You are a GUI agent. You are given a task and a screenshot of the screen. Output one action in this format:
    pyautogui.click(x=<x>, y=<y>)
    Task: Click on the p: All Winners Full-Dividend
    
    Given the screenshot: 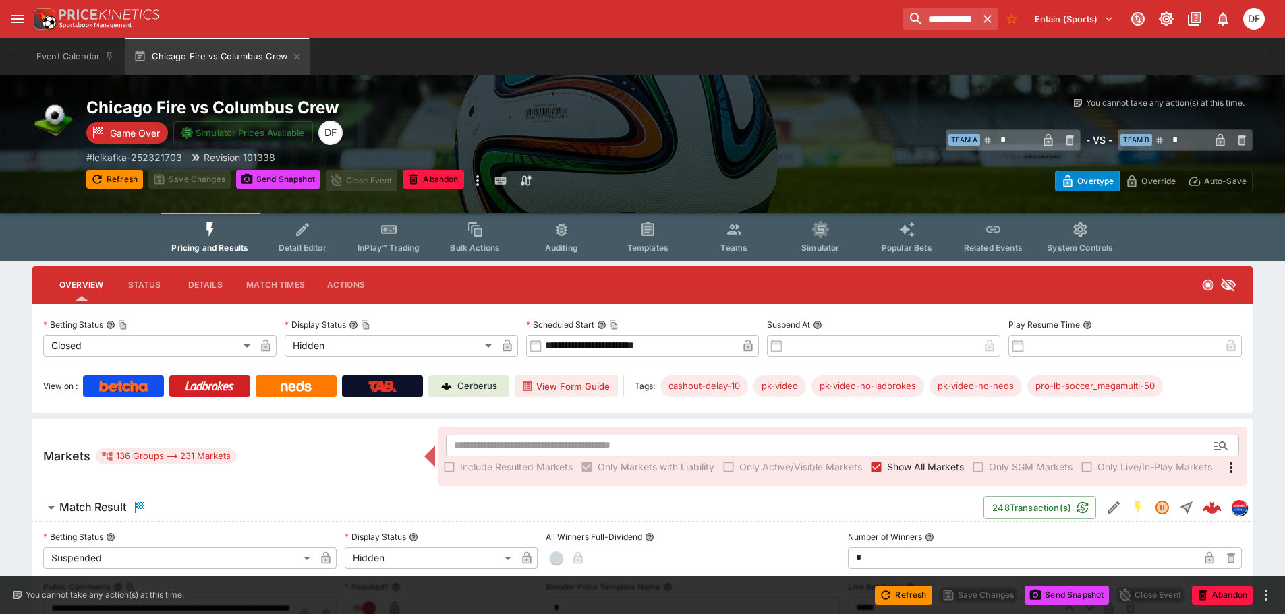 What is the action you would take?
    pyautogui.click(x=594, y=537)
    